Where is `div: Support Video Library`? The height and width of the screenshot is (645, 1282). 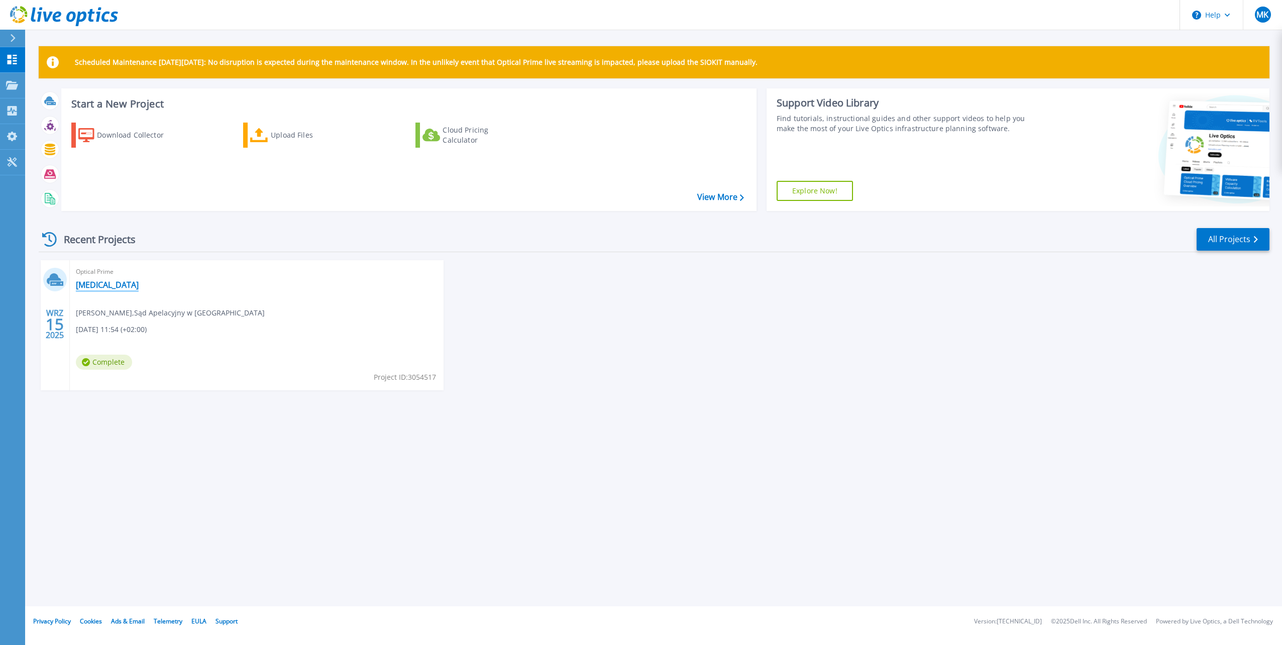
div: Support Video Library is located at coordinates (906, 103).